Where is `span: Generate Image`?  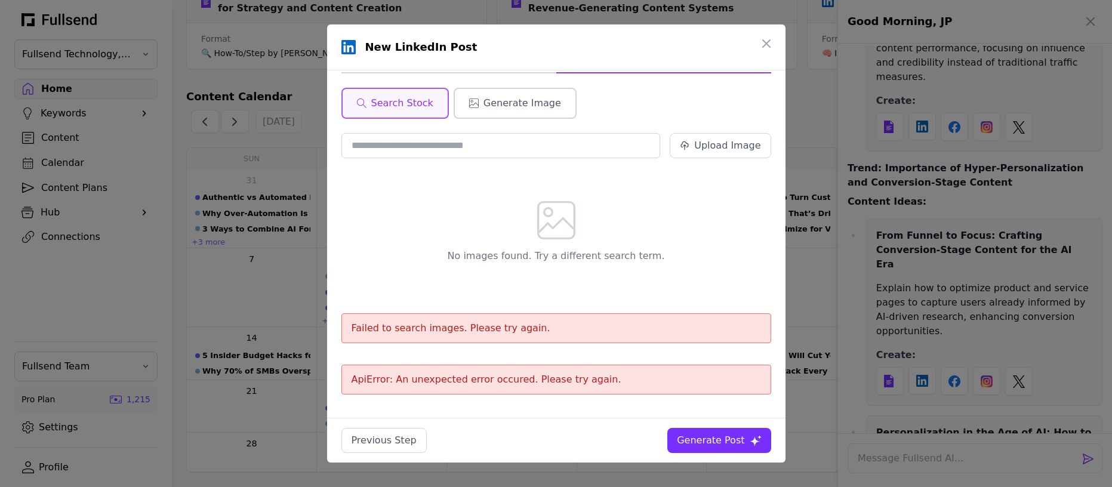
span: Generate Image is located at coordinates (522, 103).